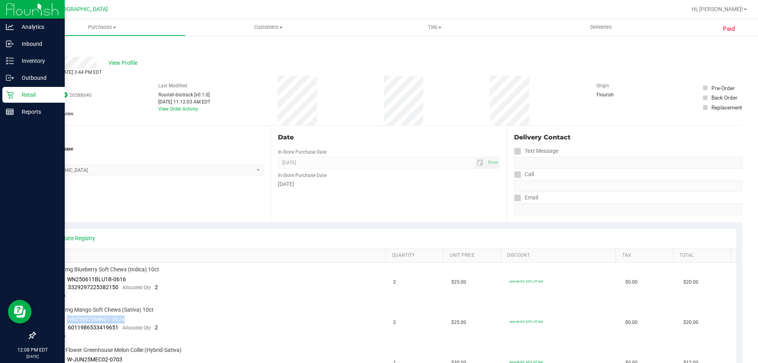 The image size is (758, 363). I want to click on span: 3329297225382150, so click(93, 287).